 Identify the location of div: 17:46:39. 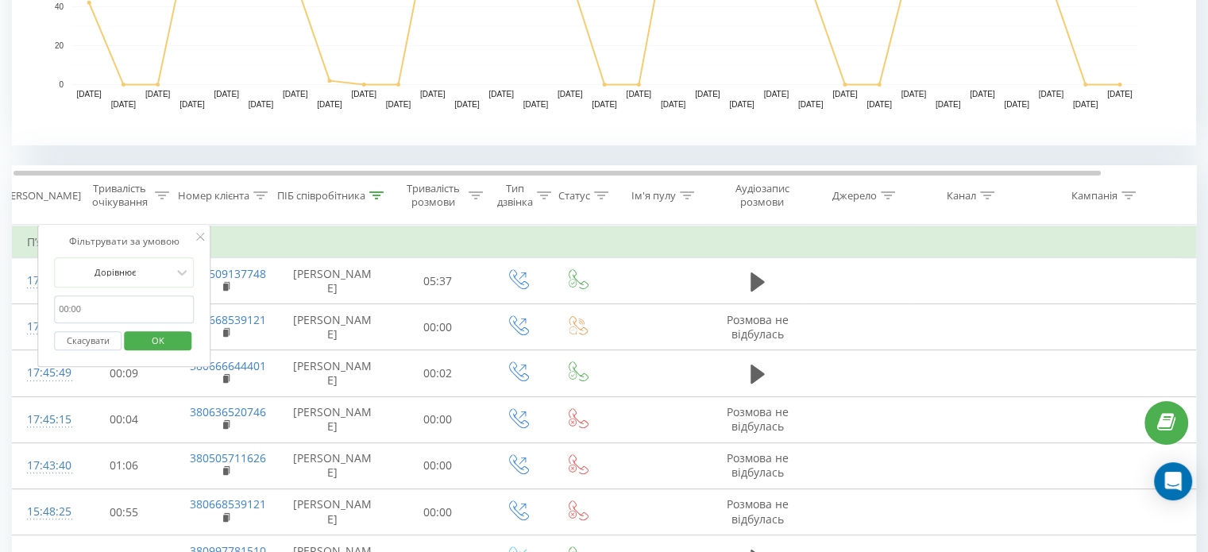
(43, 326).